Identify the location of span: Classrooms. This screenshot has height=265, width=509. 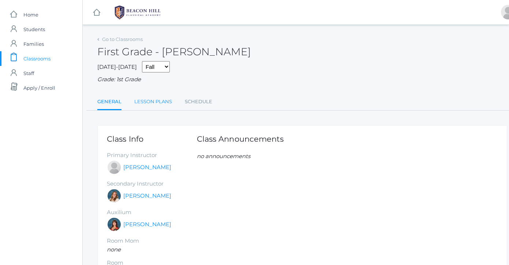
(37, 59).